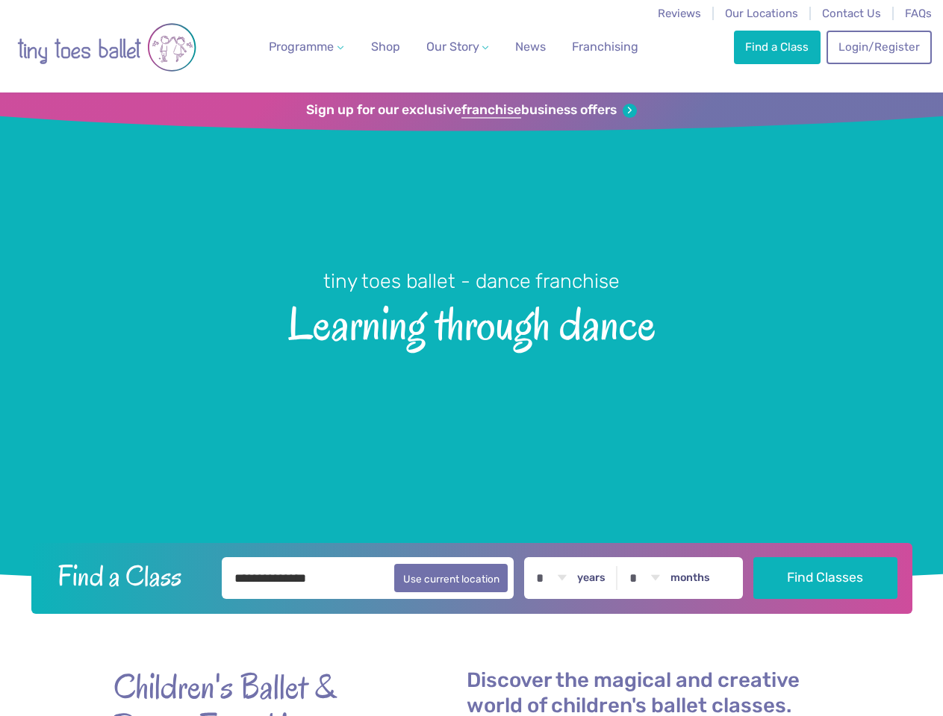  What do you see at coordinates (918, 13) in the screenshot?
I see `a: FAQs` at bounding box center [918, 13].